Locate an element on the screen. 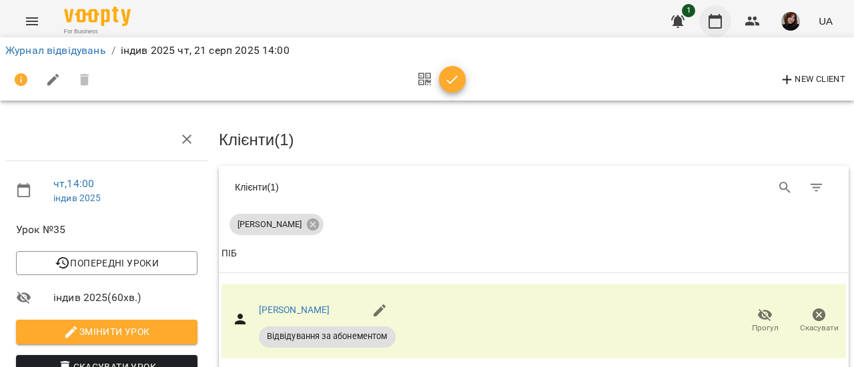 This screenshot has height=367, width=854. button: Змінити урок is located at coordinates (107, 332).